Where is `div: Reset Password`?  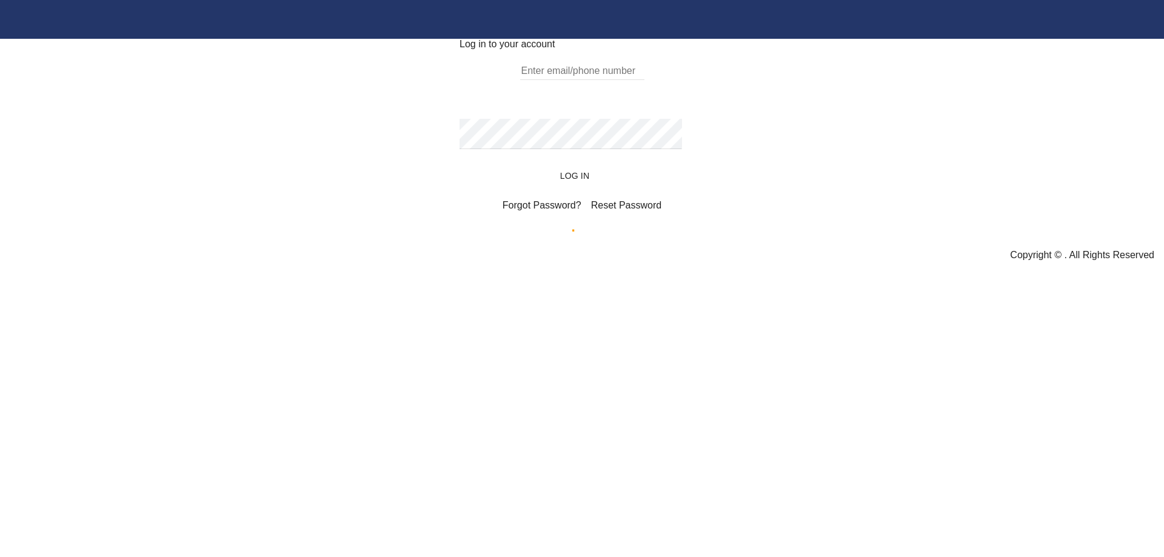
div: Reset Password is located at coordinates (627, 206).